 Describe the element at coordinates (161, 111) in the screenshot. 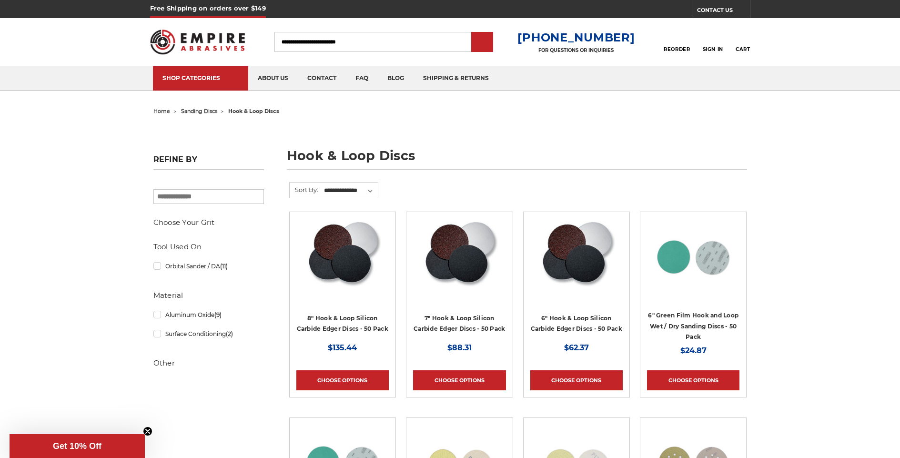

I see `span: home` at that location.